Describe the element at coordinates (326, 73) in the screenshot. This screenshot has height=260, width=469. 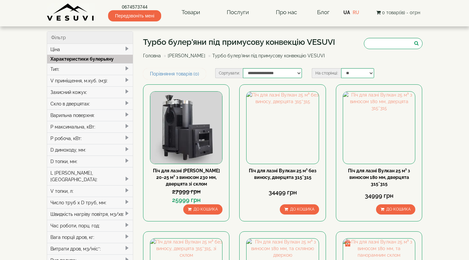
I see `label: На сторінці:` at that location.